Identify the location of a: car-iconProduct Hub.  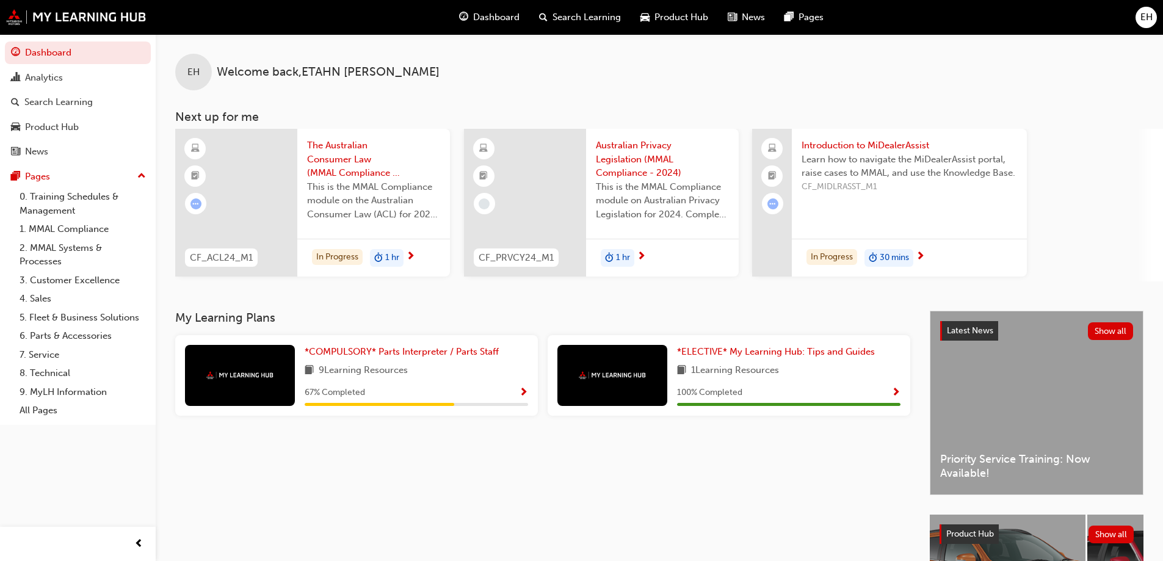
(674, 17).